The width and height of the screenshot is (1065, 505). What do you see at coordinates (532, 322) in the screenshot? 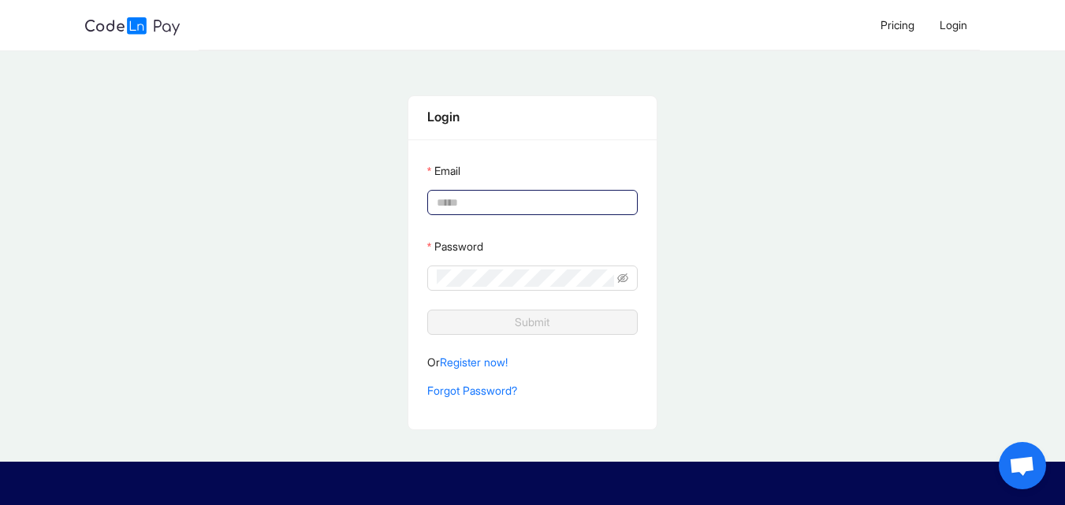
I see `button: Submit` at bounding box center [532, 322].